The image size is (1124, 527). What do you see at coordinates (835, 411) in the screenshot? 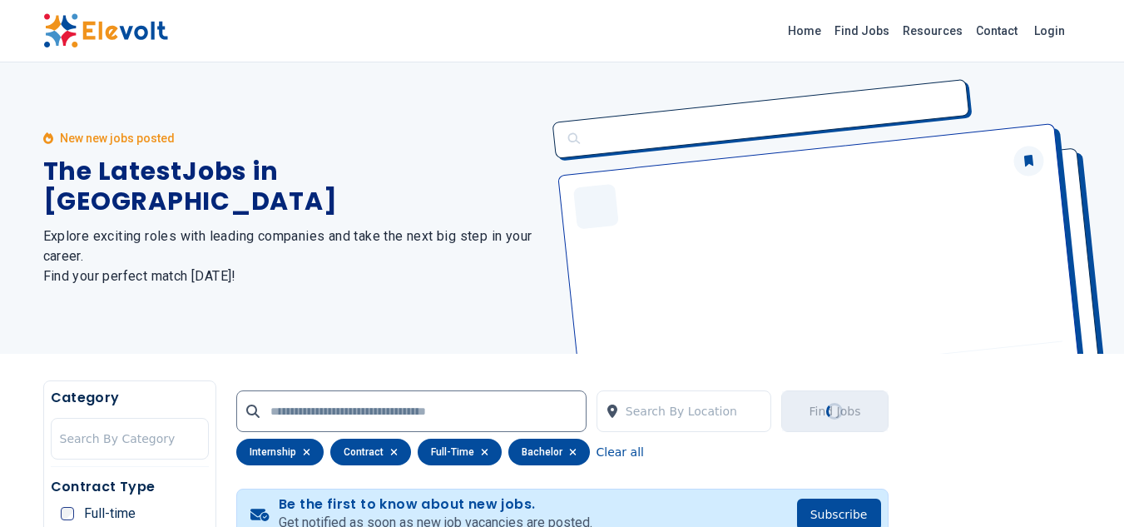
I see `button: Find JobsLoading...` at bounding box center [835, 411].